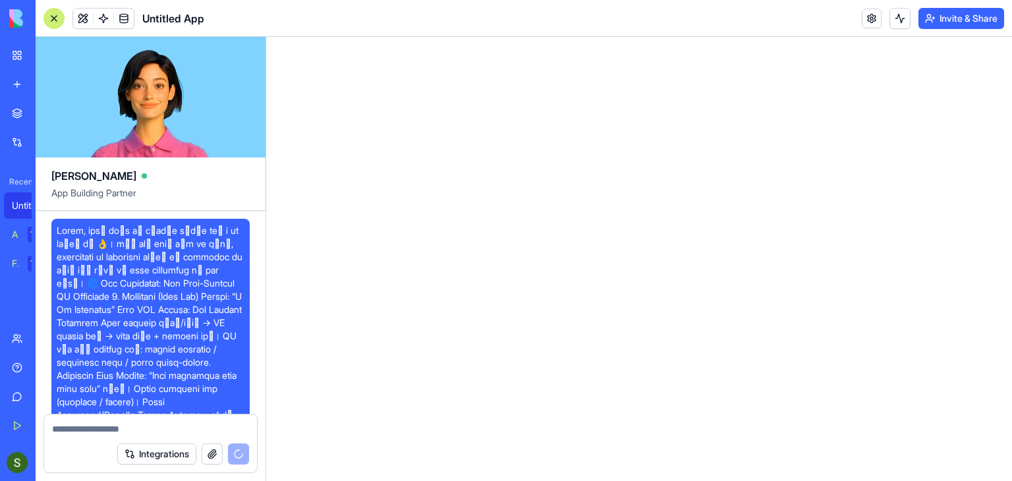 The width and height of the screenshot is (1012, 481). Describe the element at coordinates (30, 264) in the screenshot. I see `a: Feedback FormTRY` at that location.